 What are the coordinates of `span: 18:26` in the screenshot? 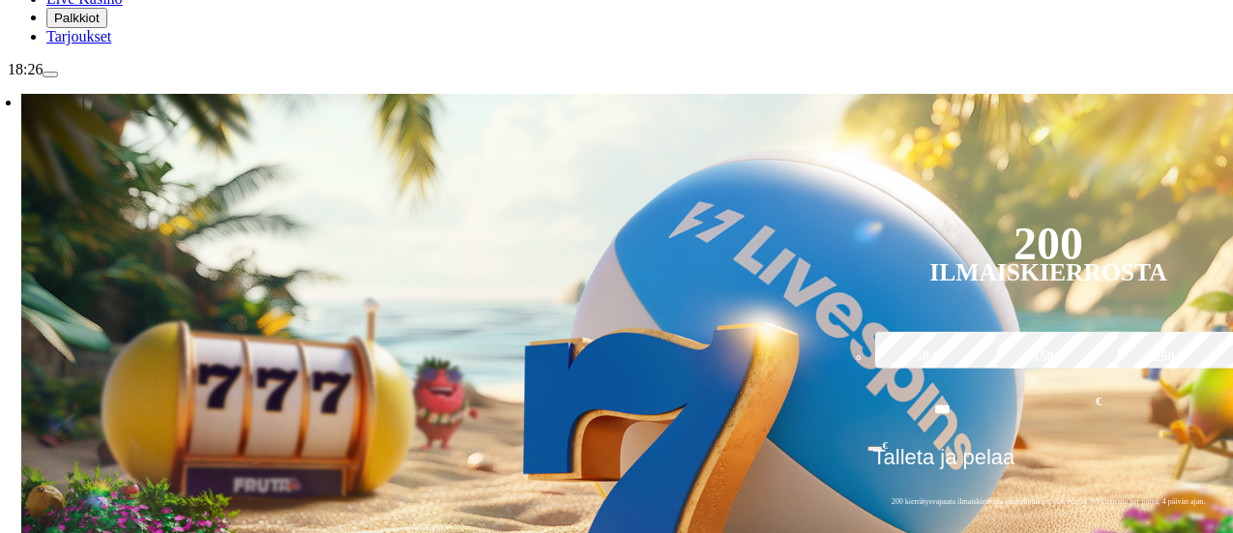 It's located at (25, 69).